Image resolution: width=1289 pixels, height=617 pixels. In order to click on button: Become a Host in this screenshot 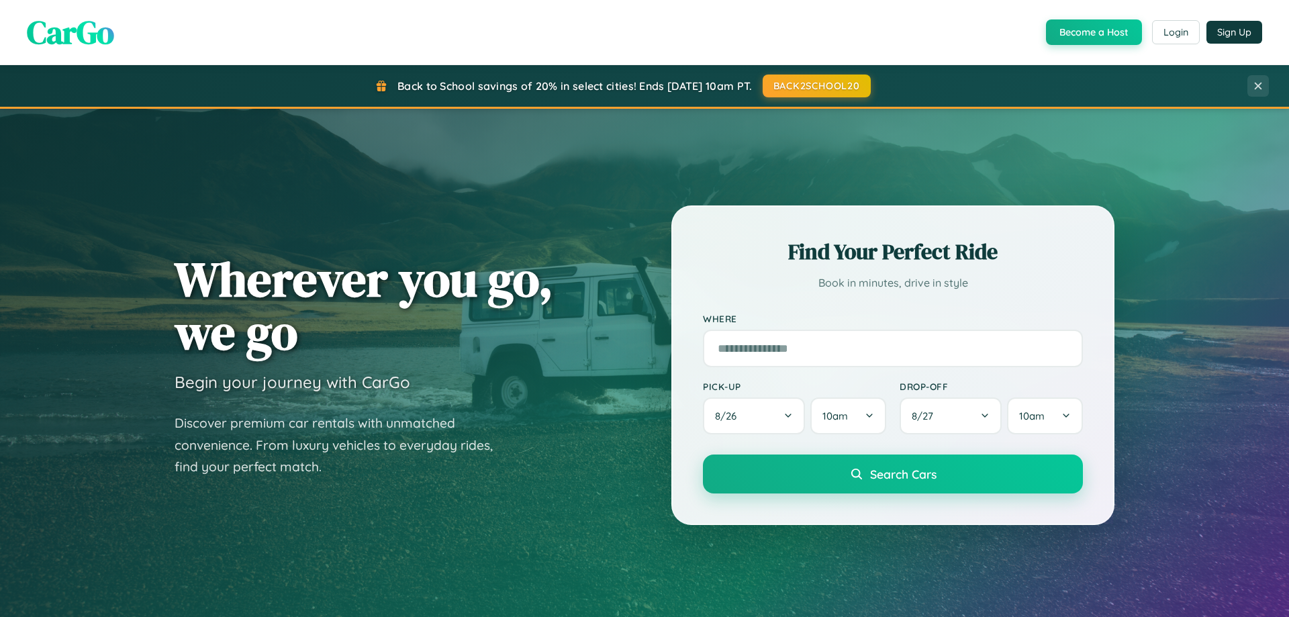, I will do `click(1094, 32)`.